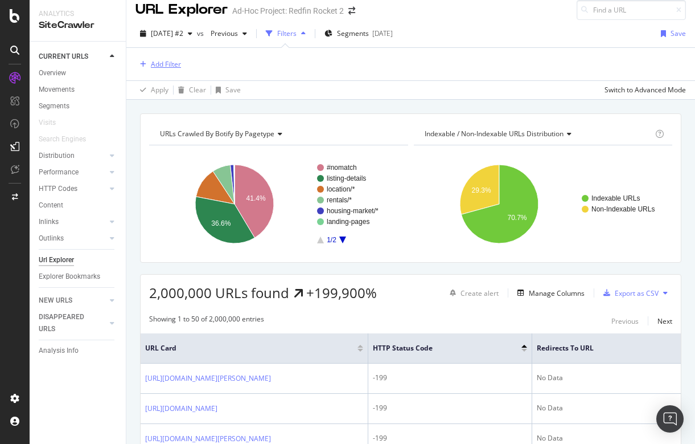 This screenshot has width=695, height=444. What do you see at coordinates (643, 90) in the screenshot?
I see `button: Switch to Advanced Mode` at bounding box center [643, 90].